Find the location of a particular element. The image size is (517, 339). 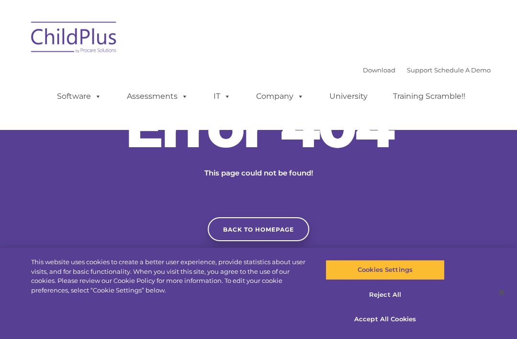

a: IT is located at coordinates (222, 96).